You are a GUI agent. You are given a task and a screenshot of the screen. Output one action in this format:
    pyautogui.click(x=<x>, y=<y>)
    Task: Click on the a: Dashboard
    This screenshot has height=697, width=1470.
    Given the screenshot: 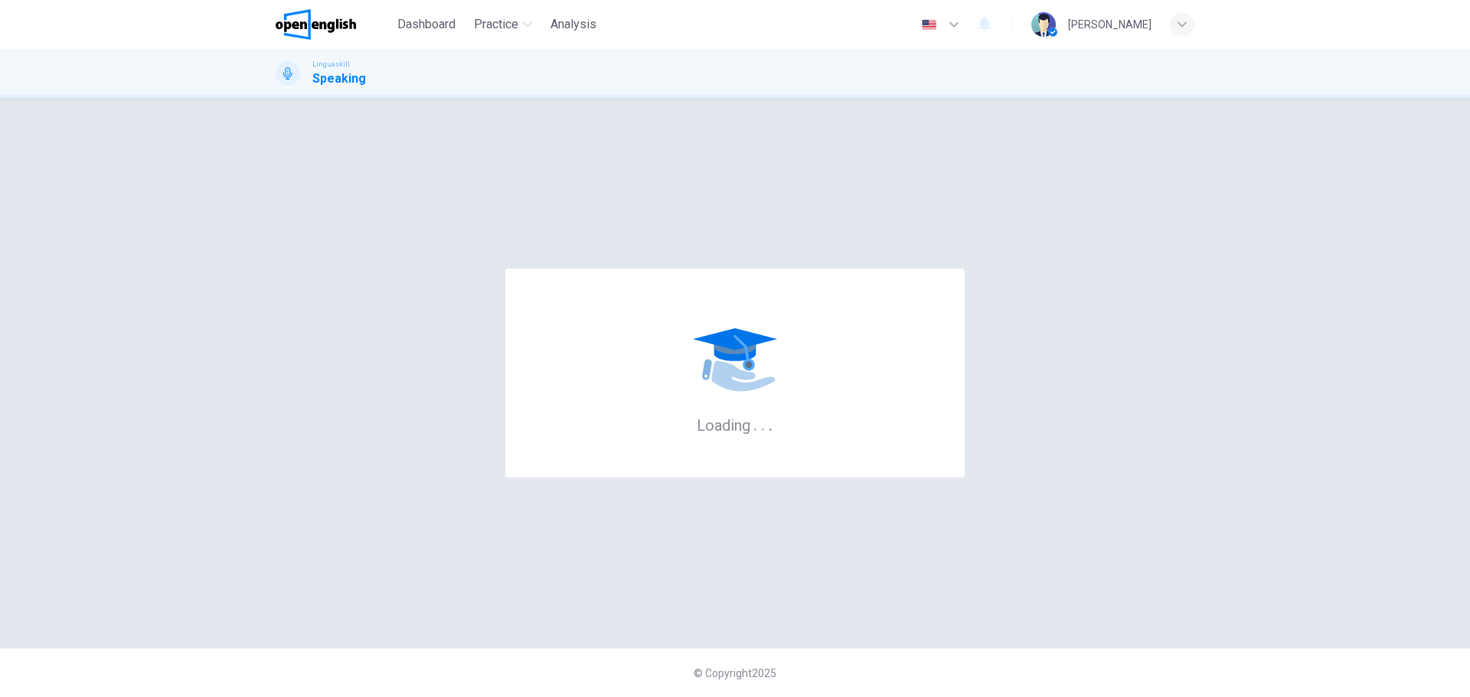 What is the action you would take?
    pyautogui.click(x=426, y=24)
    